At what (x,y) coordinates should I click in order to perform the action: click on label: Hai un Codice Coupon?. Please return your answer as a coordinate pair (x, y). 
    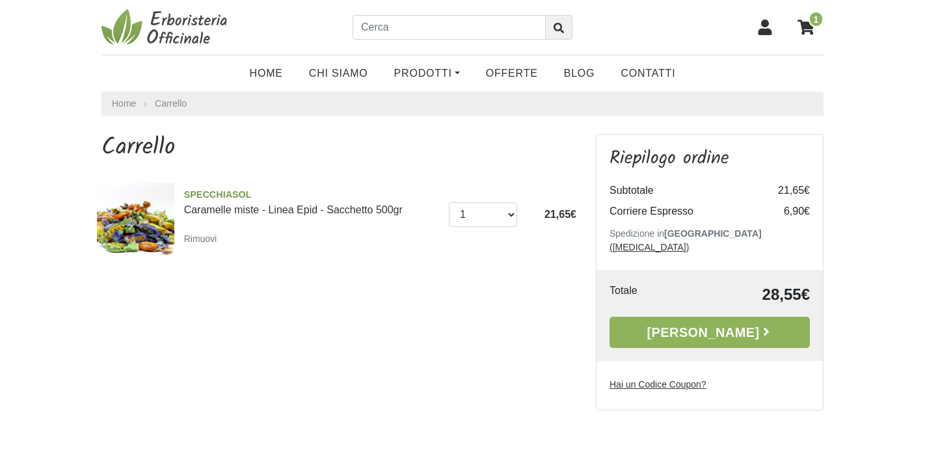
    Looking at the image, I should click on (658, 385).